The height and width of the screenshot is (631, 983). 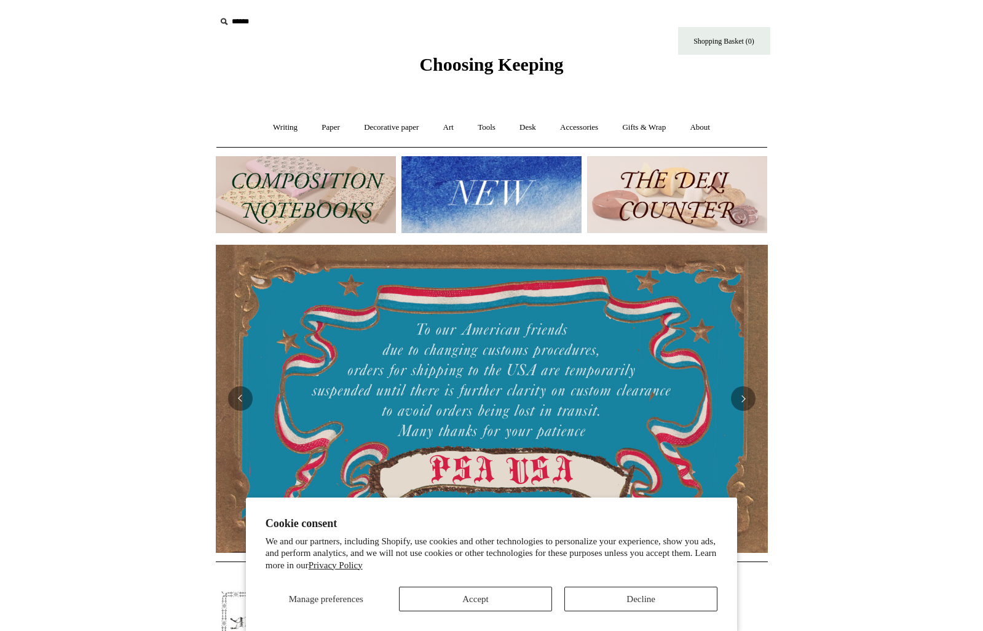 I want to click on a: Writing, so click(x=285, y=127).